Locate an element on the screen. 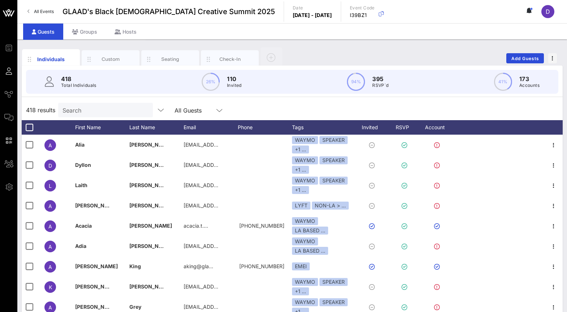  div: Guests is located at coordinates (43, 31).